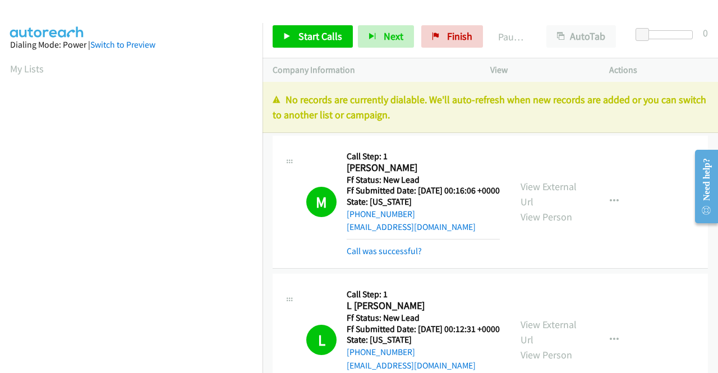  I want to click on div: Delay between calls (in seconds), so click(667, 35).